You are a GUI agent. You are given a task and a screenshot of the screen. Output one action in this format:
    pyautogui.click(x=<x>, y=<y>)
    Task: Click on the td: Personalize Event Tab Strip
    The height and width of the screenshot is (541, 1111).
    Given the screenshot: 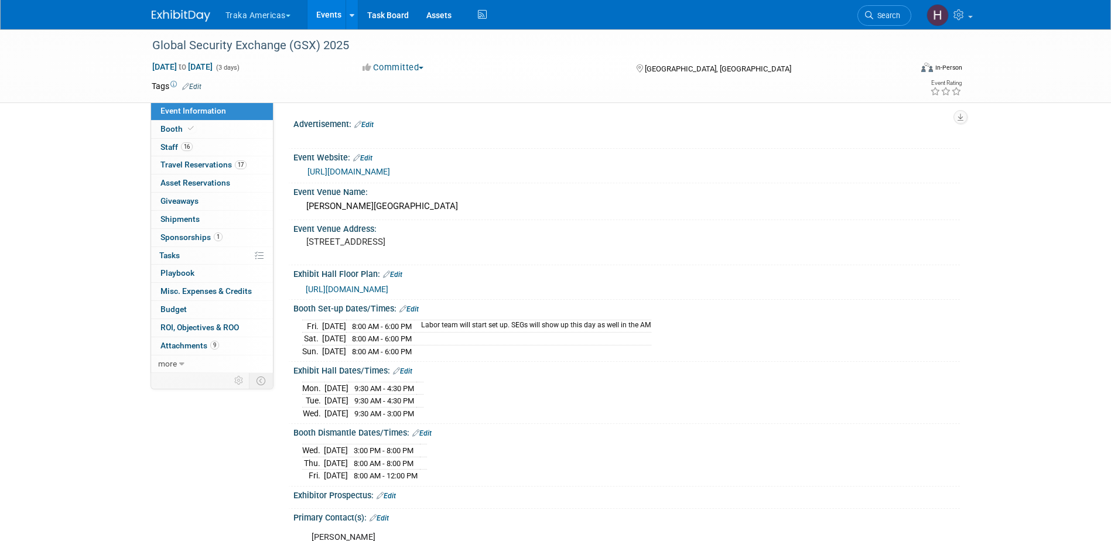 What is the action you would take?
    pyautogui.click(x=239, y=381)
    